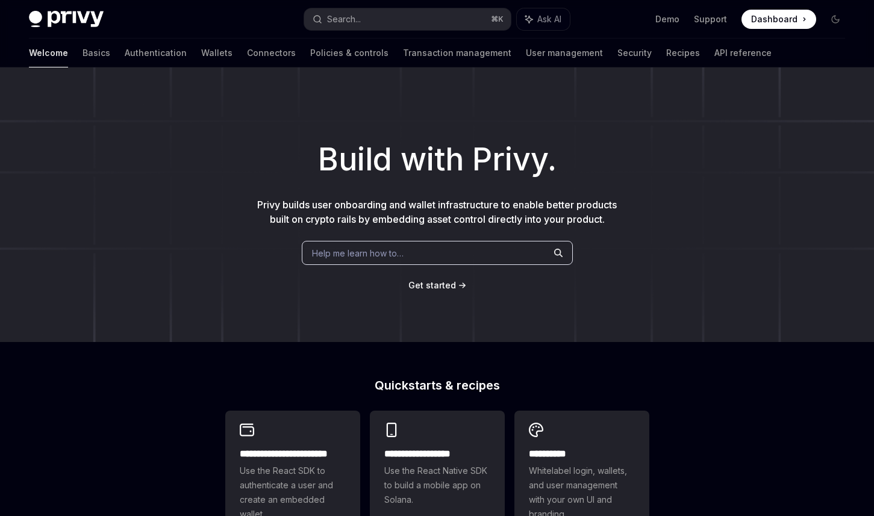  Describe the element at coordinates (743, 53) in the screenshot. I see `a: API reference` at that location.